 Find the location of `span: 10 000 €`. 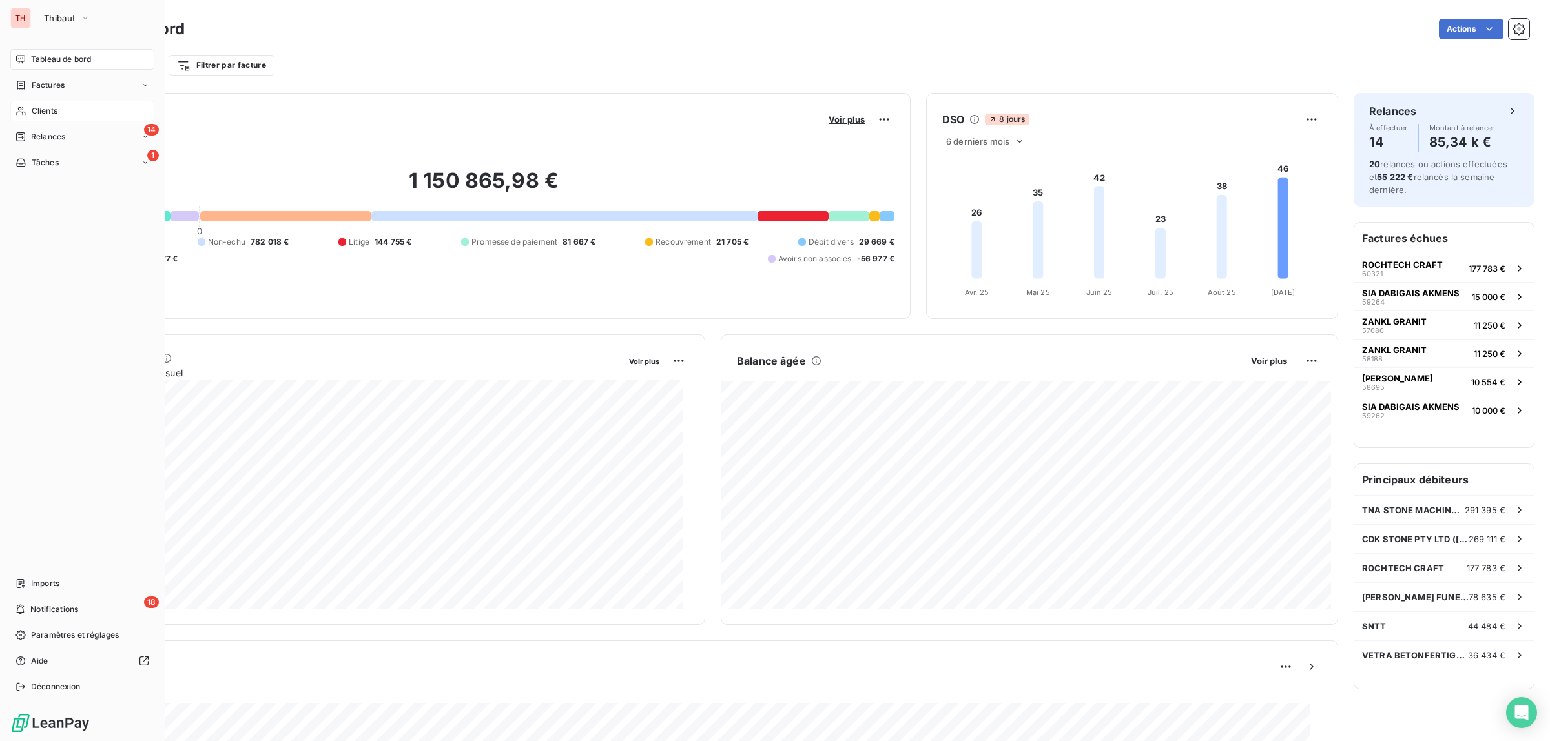

span: 10 000 € is located at coordinates (1489, 411).